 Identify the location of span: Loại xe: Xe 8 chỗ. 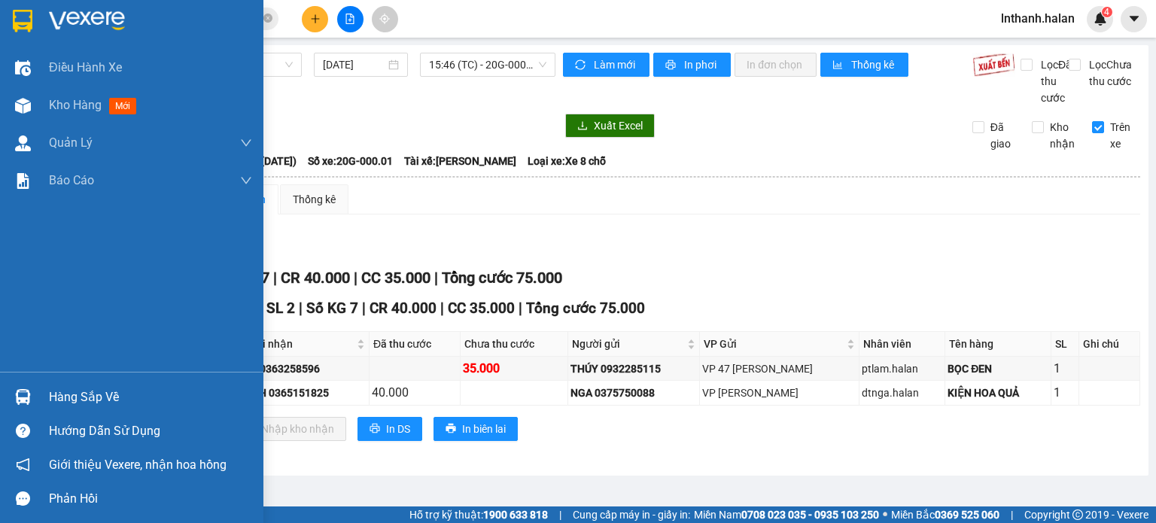
(567, 161).